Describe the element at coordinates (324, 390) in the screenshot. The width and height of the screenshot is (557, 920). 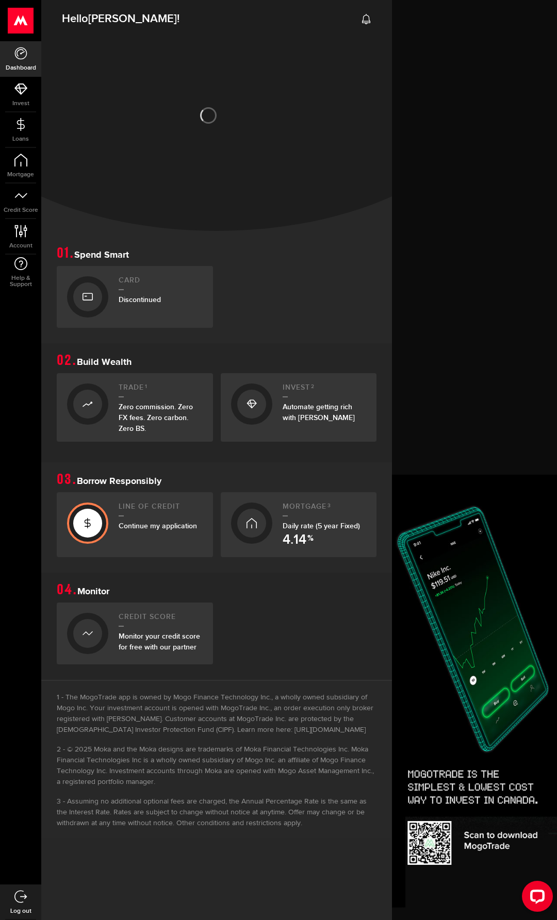
I see `h2: Invest` at that location.